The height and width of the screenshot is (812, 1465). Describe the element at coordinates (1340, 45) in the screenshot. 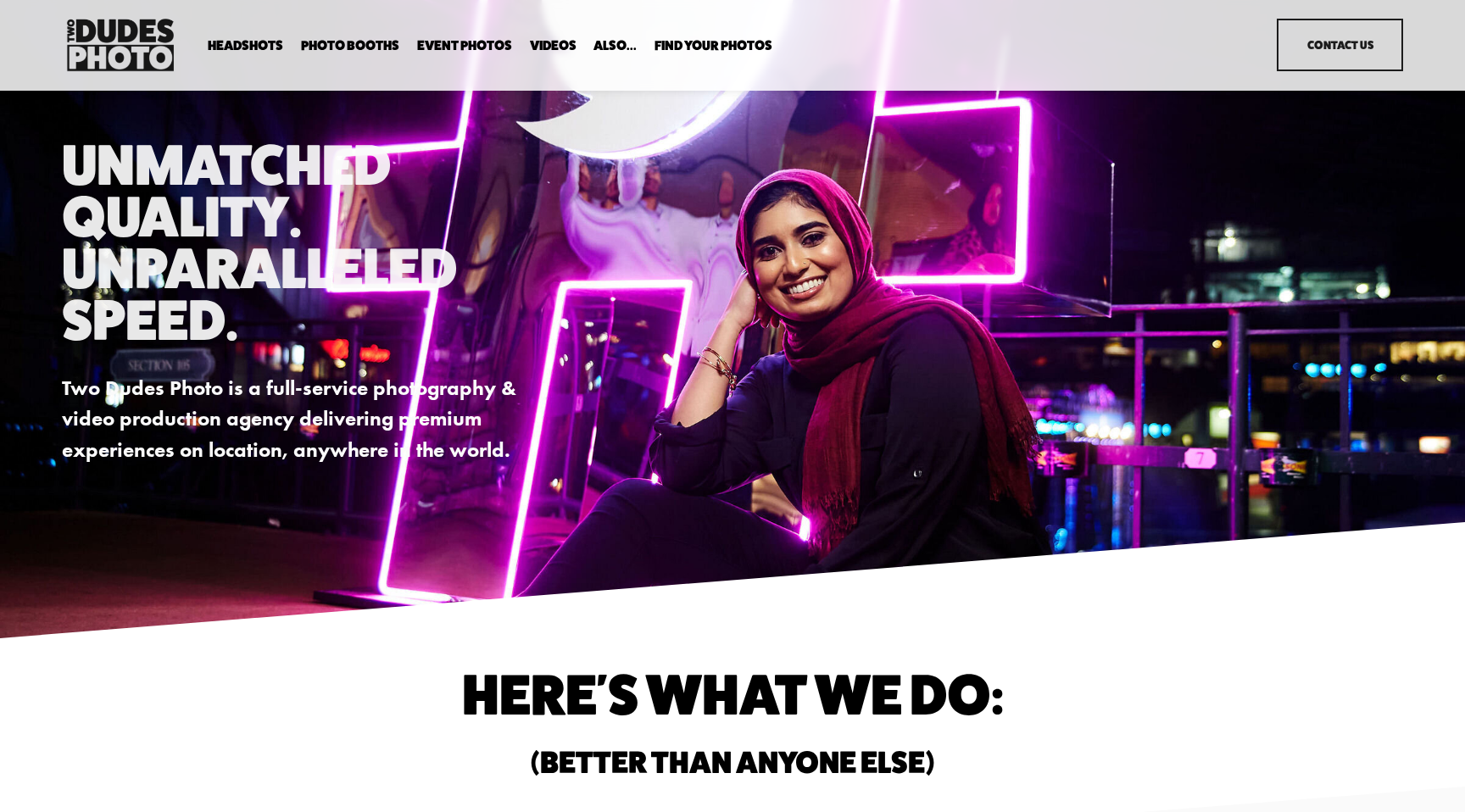

I see `a: Contact Us` at that location.